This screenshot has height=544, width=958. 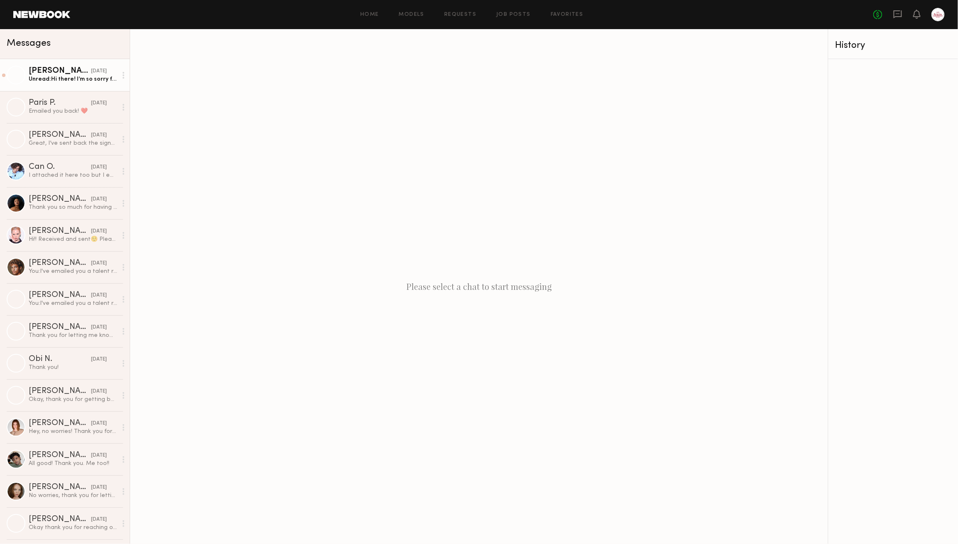 What do you see at coordinates (60, 103) in the screenshot?
I see `div: Paris P.` at bounding box center [60, 103].